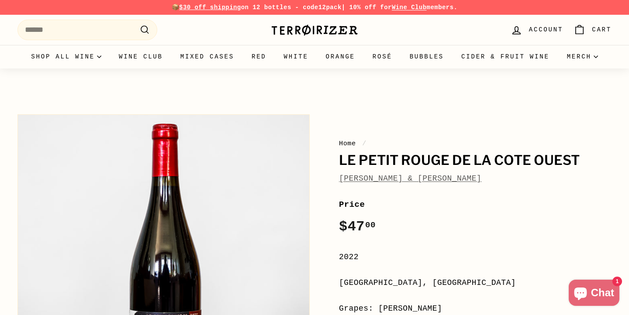  What do you see at coordinates (207, 57) in the screenshot?
I see `a: Mixed Cases` at bounding box center [207, 57].